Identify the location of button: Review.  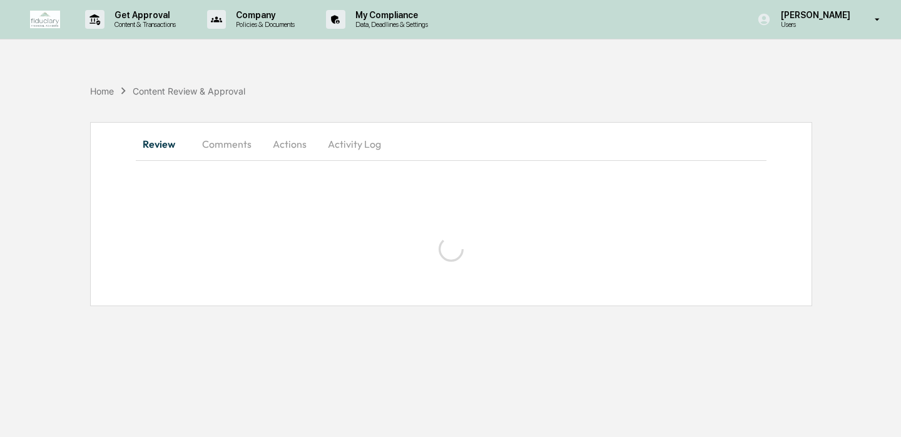
(164, 144).